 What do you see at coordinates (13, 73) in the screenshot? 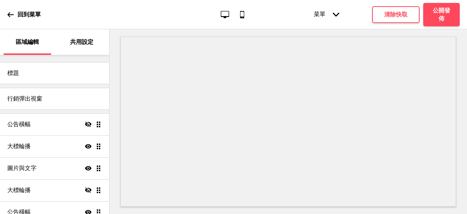
I see `h4: 標題` at bounding box center [13, 73].